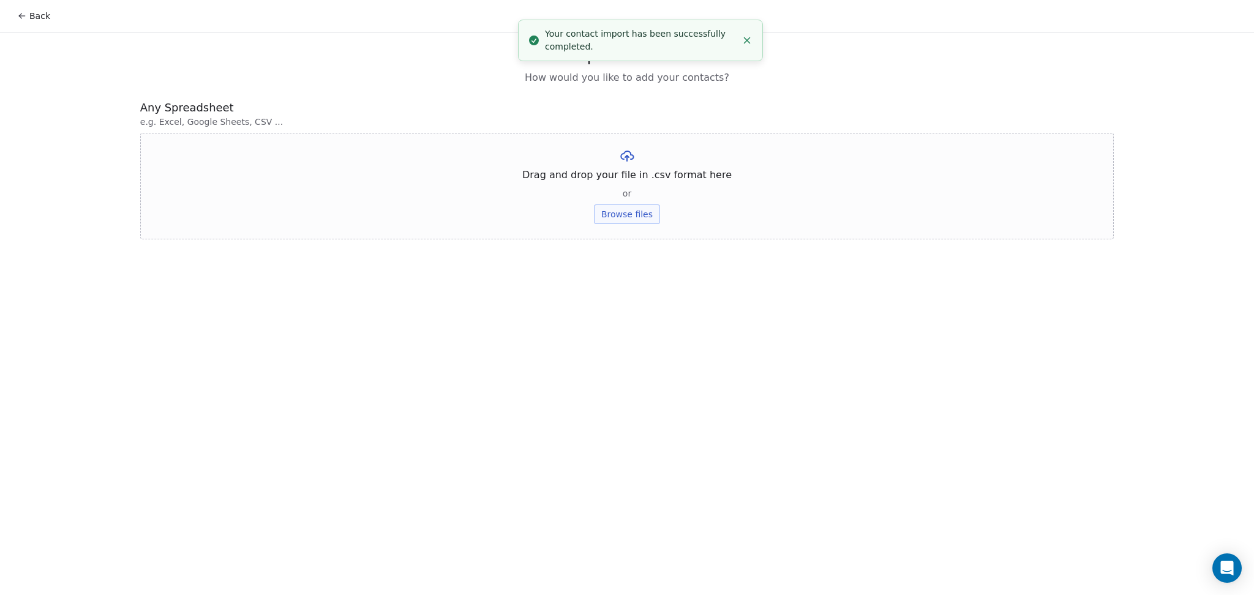 Image resolution: width=1254 pixels, height=595 pixels. I want to click on button: Browse files, so click(627, 214).